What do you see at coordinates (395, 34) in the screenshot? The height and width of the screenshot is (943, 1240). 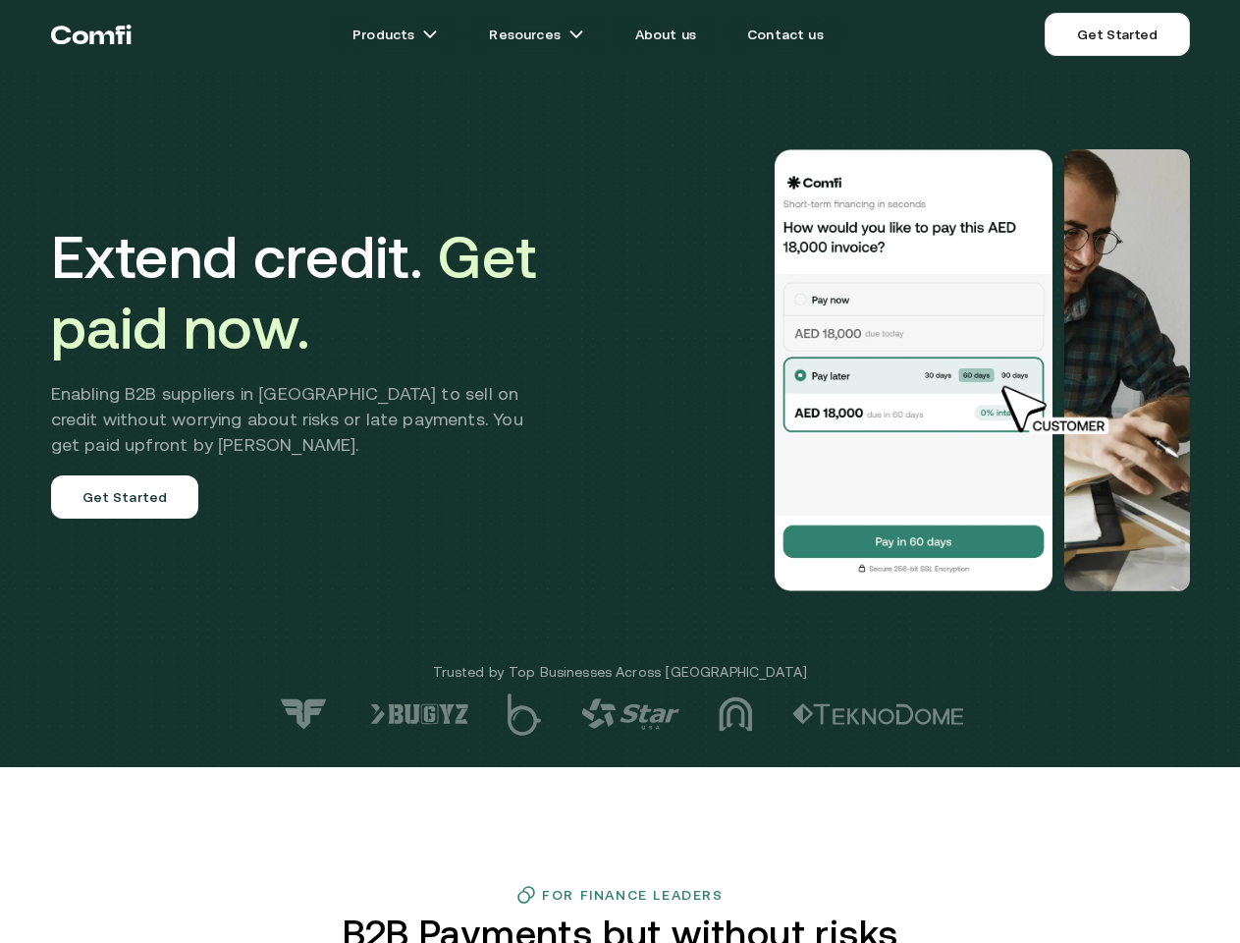 I see `a: Productsarrow icons` at bounding box center [395, 34].